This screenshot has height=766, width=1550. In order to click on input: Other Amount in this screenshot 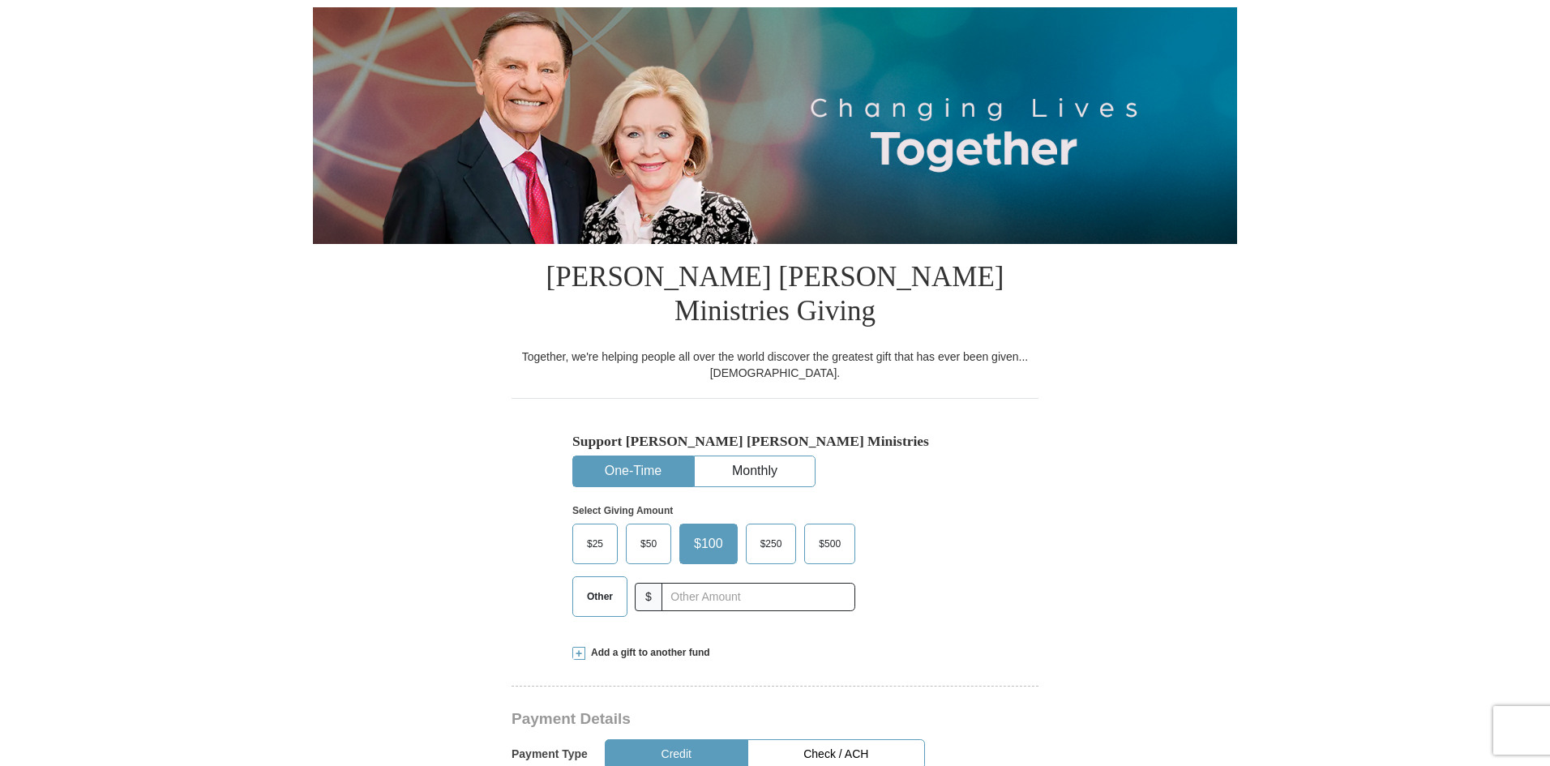, I will do `click(758, 597)`.